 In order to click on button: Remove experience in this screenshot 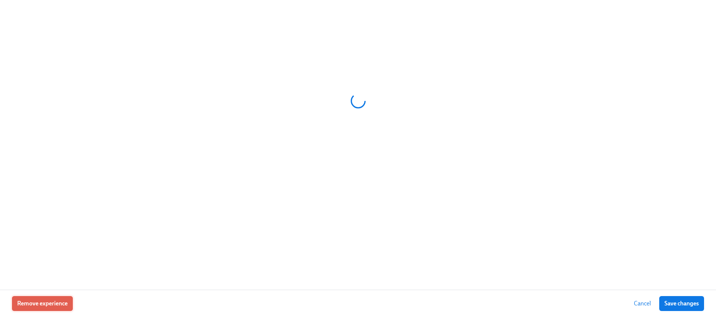, I will do `click(42, 303)`.